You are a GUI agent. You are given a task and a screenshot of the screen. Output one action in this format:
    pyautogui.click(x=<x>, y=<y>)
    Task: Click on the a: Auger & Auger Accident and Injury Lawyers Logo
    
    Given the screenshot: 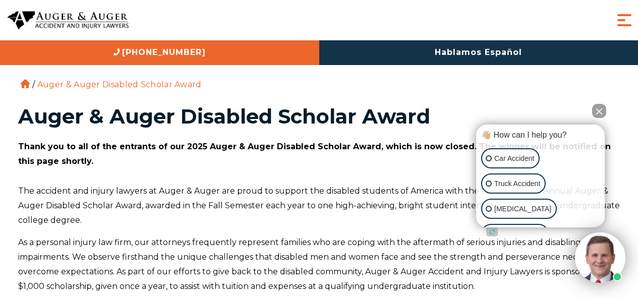 What is the action you would take?
    pyautogui.click(x=68, y=20)
    